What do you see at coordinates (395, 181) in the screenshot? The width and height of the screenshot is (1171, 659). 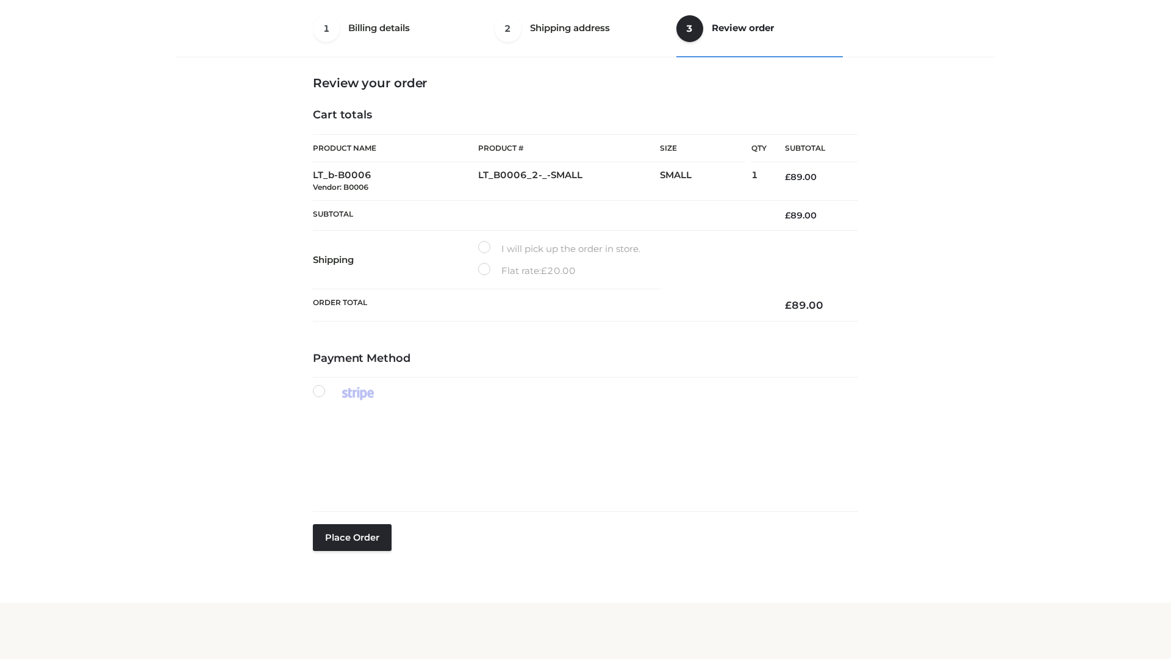 I see `td: LT_b-B0006` at bounding box center [395, 181].